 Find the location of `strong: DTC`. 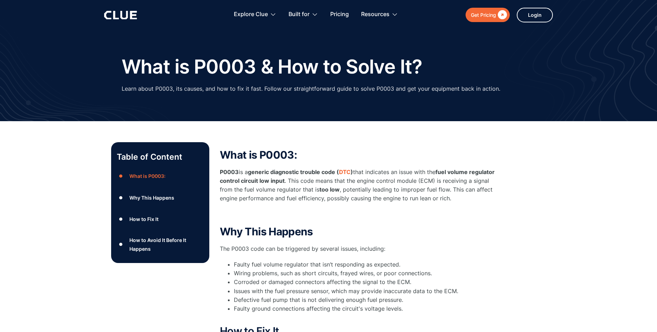

strong: DTC is located at coordinates (345, 172).